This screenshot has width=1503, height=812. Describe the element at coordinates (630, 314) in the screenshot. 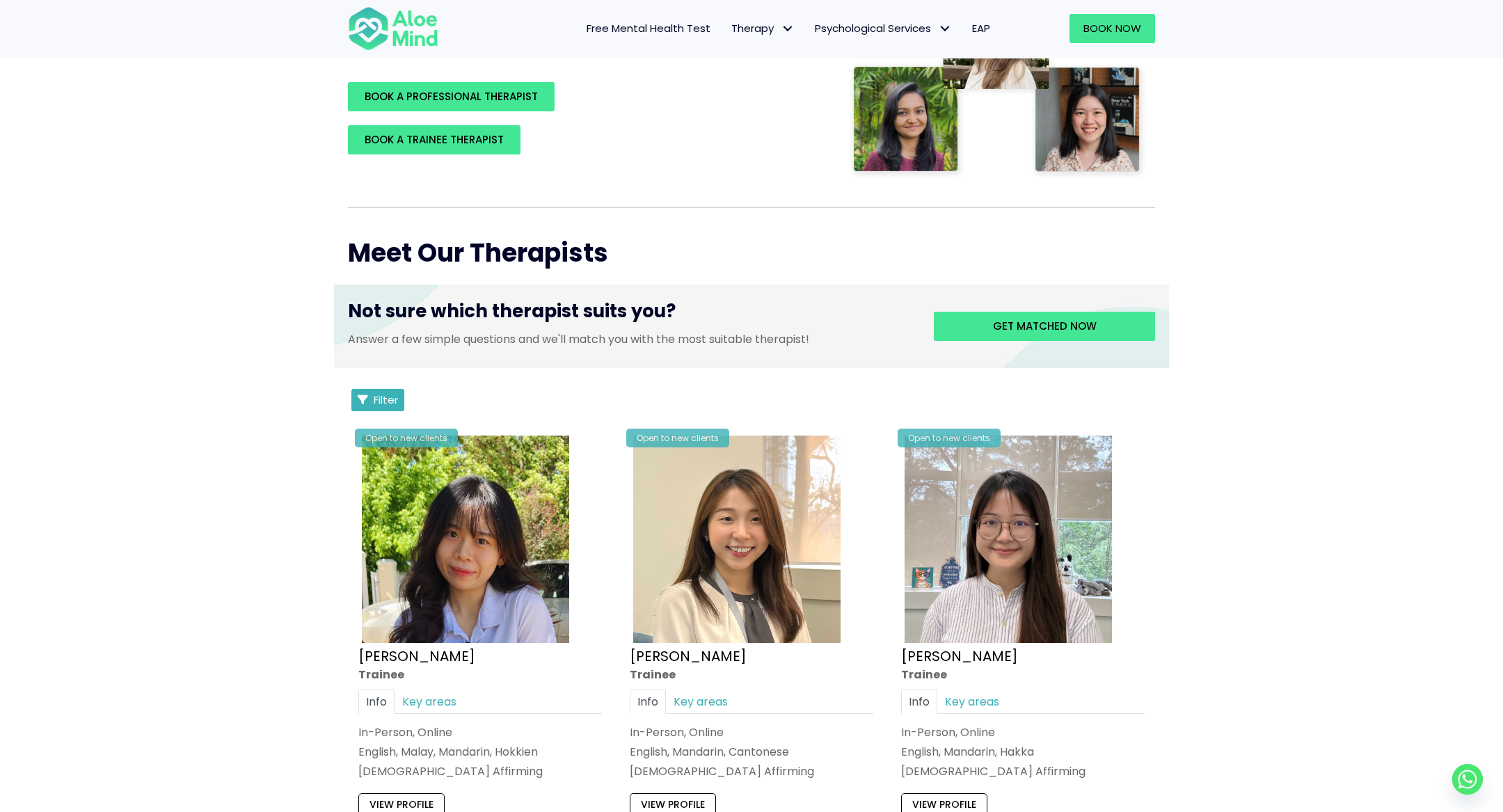

I see `h3: Not sure which therapist suits you?` at that location.